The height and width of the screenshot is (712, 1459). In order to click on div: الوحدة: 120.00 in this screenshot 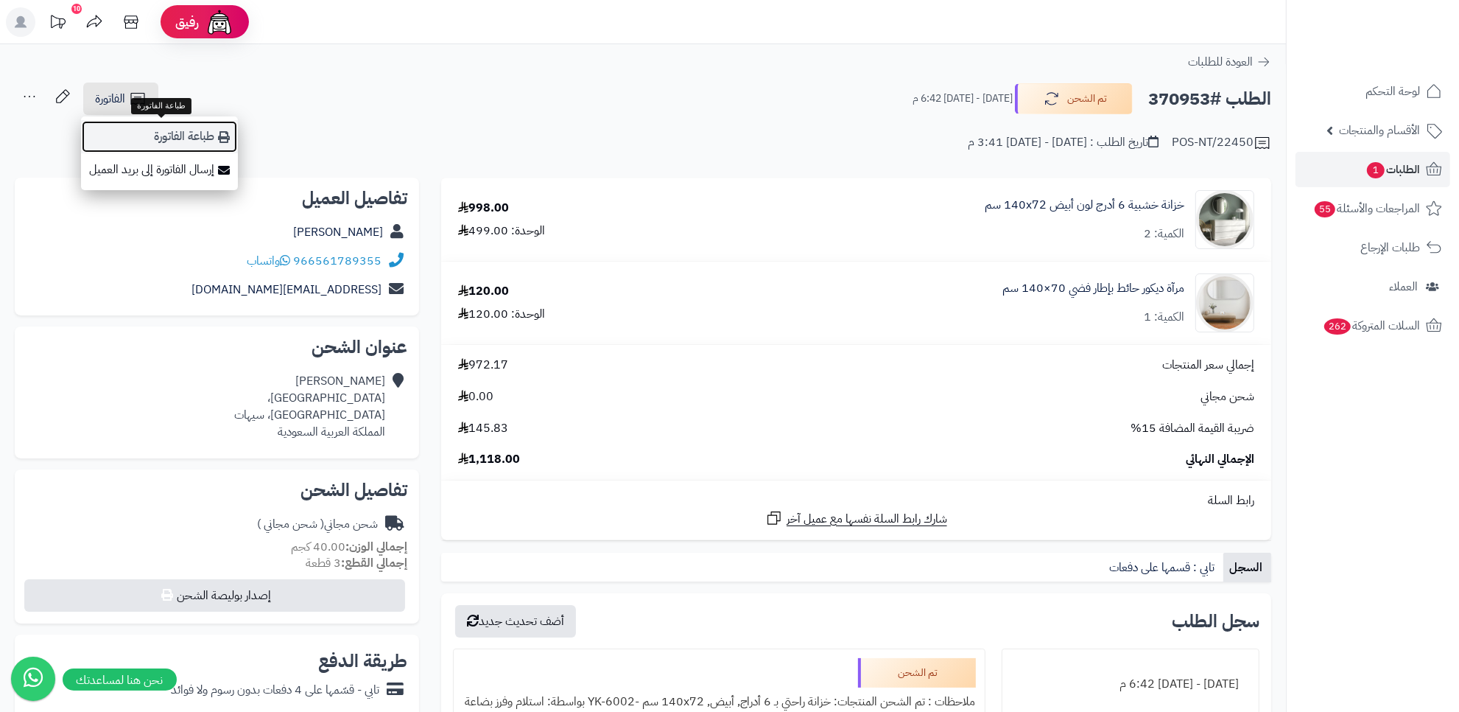, I will do `click(502, 314)`.